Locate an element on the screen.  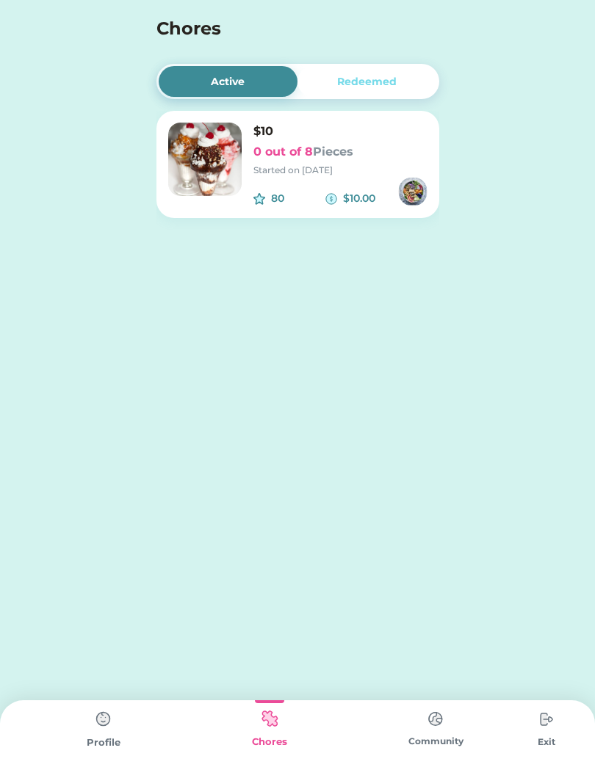
img: https%3A%2F%2F1dfc823d71cc564f25c7cc035732a2d8.cdn.bubble.io%2Ff1711325477264x436487831580892700%... is located at coordinates (413, 192).